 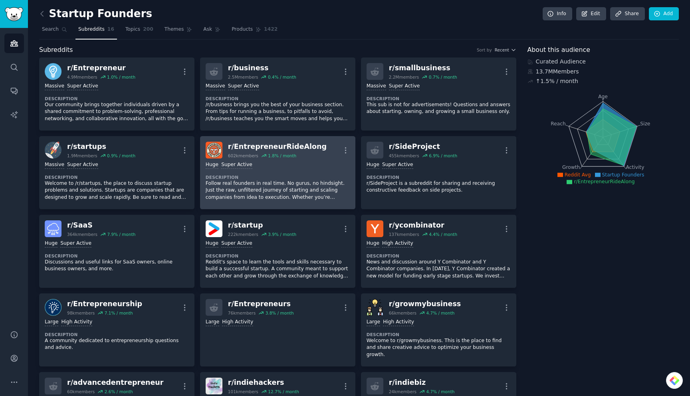 What do you see at coordinates (571, 167) in the screenshot?
I see `tspan: Growth` at bounding box center [571, 167].